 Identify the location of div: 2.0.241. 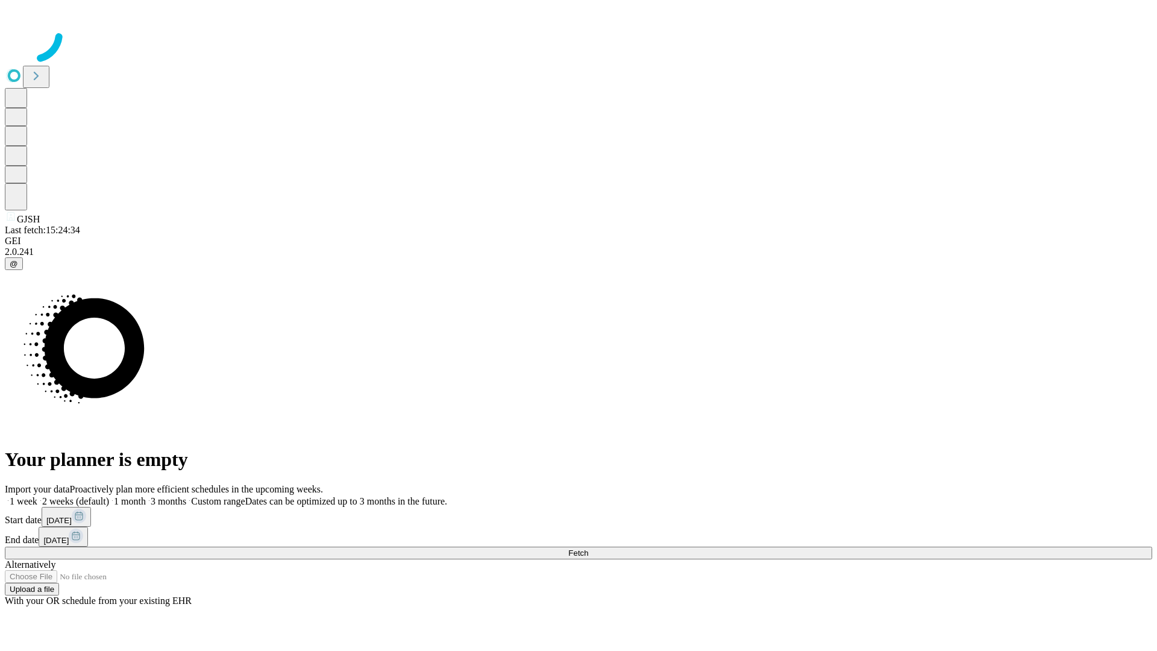
(579, 252).